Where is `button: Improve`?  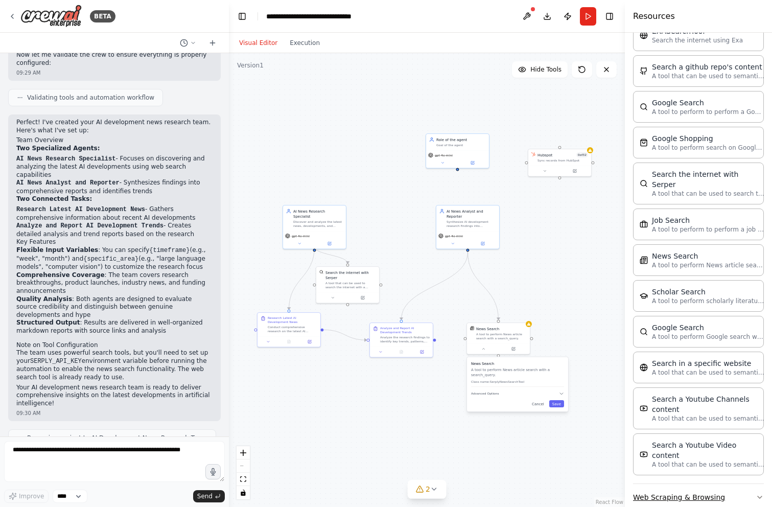 button: Improve is located at coordinates (26, 496).